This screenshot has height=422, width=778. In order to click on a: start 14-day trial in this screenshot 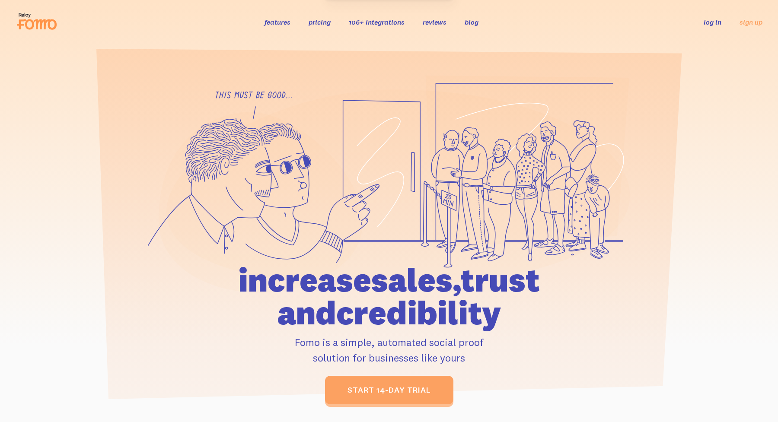, I will do `click(389, 390)`.